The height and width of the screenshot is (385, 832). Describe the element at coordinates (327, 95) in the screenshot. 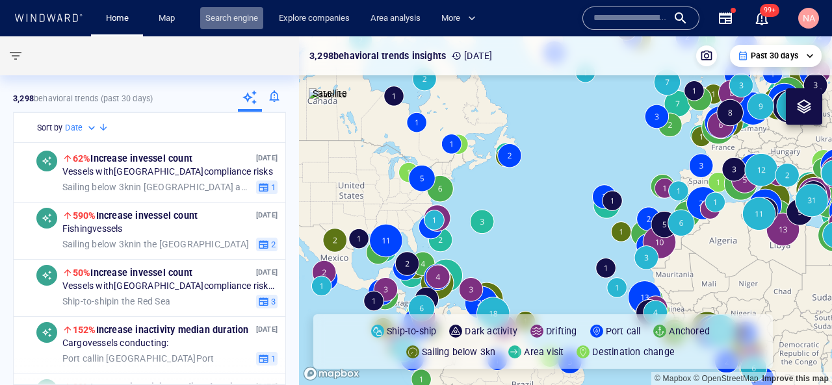

I see `img: satellite` at that location.